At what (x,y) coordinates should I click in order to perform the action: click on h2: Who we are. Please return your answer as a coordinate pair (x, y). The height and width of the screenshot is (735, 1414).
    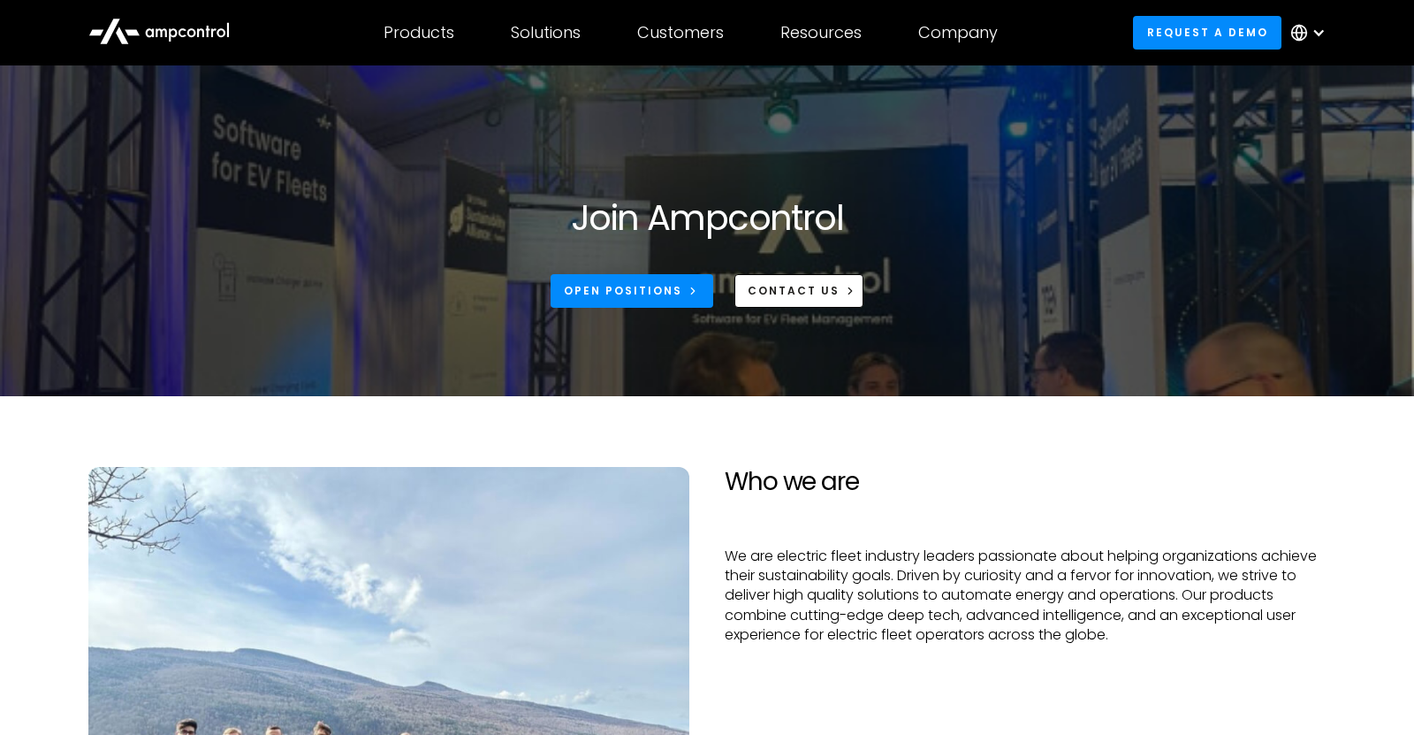
    Looking at the image, I should click on (1025, 482).